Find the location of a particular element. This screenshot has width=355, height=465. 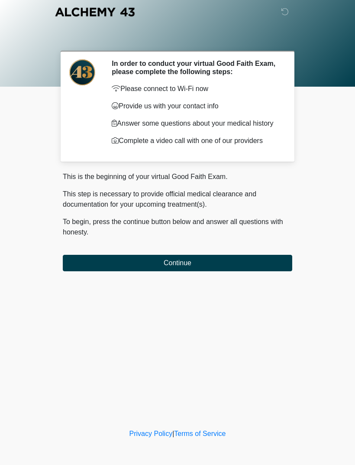

p: Answer some questions about your medical history is located at coordinates (195, 123).